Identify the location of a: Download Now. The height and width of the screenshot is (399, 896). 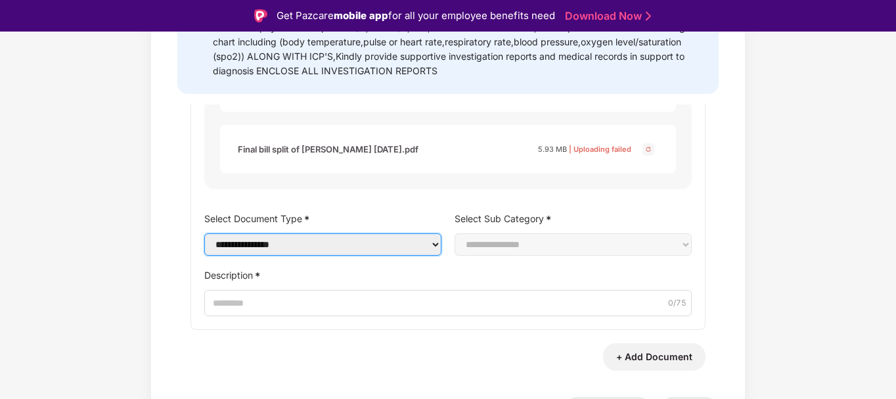
(606, 16).